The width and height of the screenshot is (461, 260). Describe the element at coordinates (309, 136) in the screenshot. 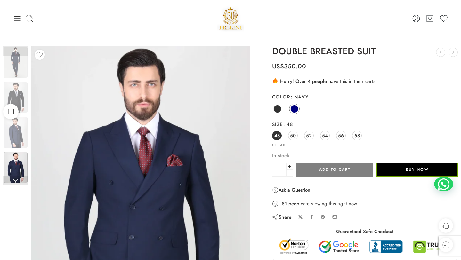

I see `a: 52` at that location.